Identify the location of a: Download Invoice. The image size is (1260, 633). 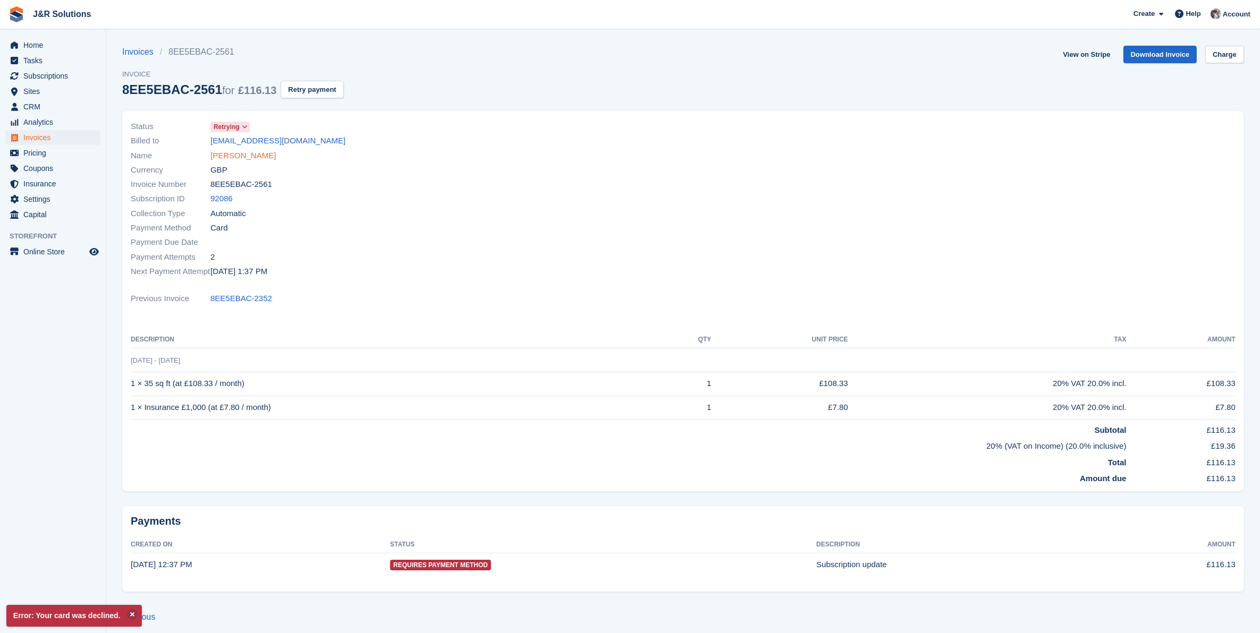
(1160, 54).